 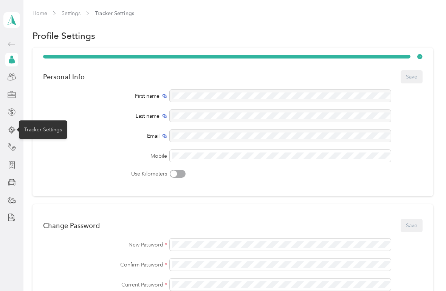 I want to click on a: Home, so click(x=40, y=13).